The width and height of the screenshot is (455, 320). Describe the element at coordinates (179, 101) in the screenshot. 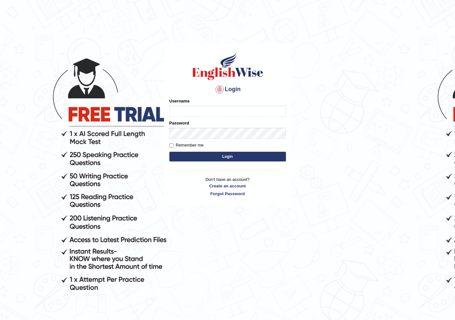

I see `label: Username` at that location.